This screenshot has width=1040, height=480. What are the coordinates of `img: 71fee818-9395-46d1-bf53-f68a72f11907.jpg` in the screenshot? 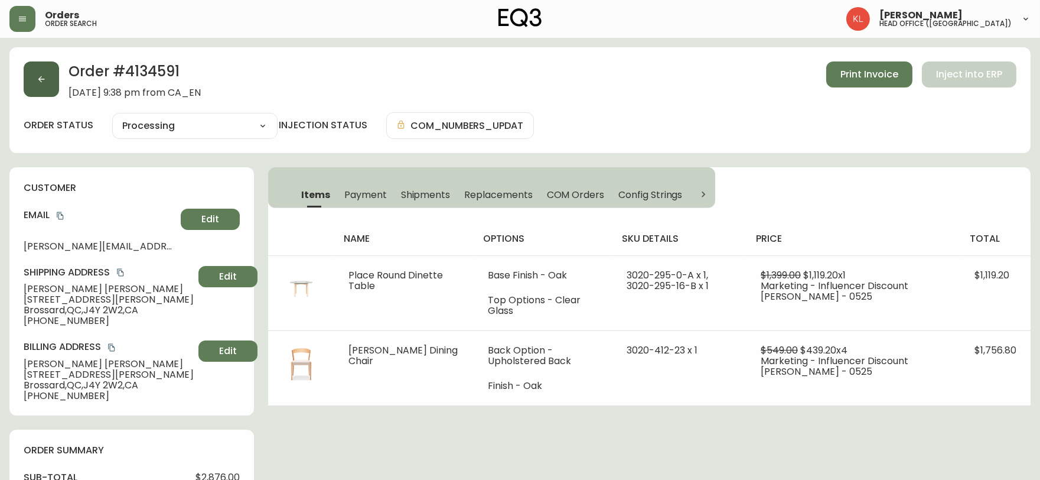 It's located at (301, 364).